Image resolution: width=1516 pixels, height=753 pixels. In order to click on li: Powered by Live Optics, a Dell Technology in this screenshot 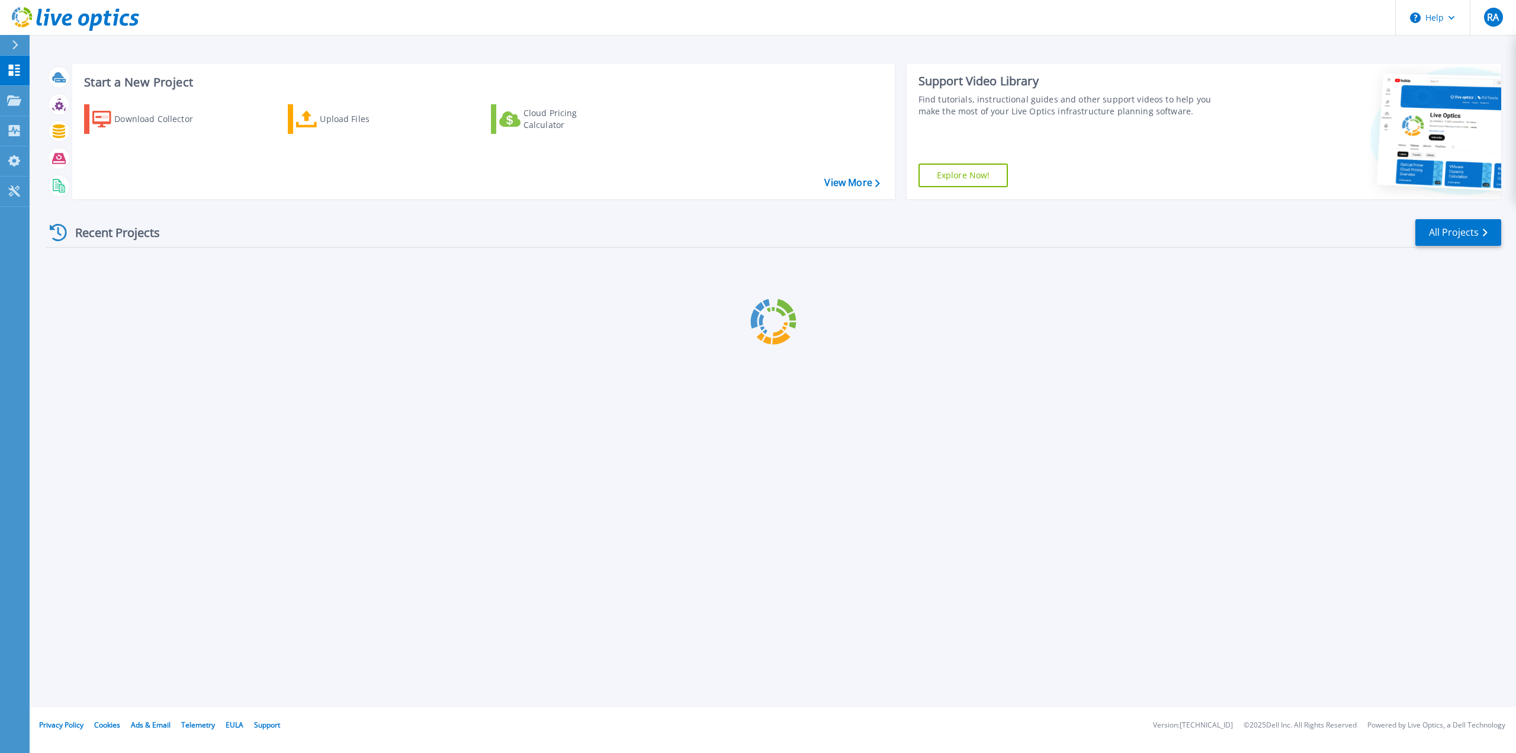, I will do `click(1436, 725)`.